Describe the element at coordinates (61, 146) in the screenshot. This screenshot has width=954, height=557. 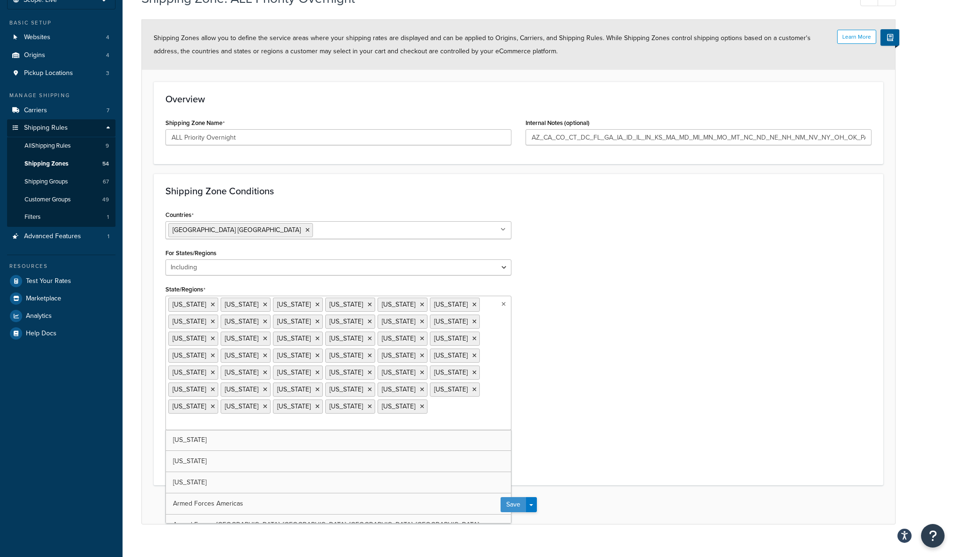
I see `a: AllShipping Rules9` at that location.